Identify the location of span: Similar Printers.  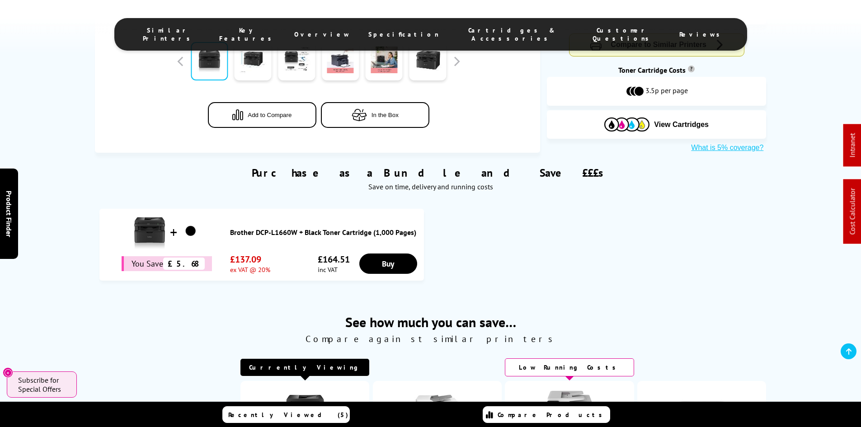
(169, 34).